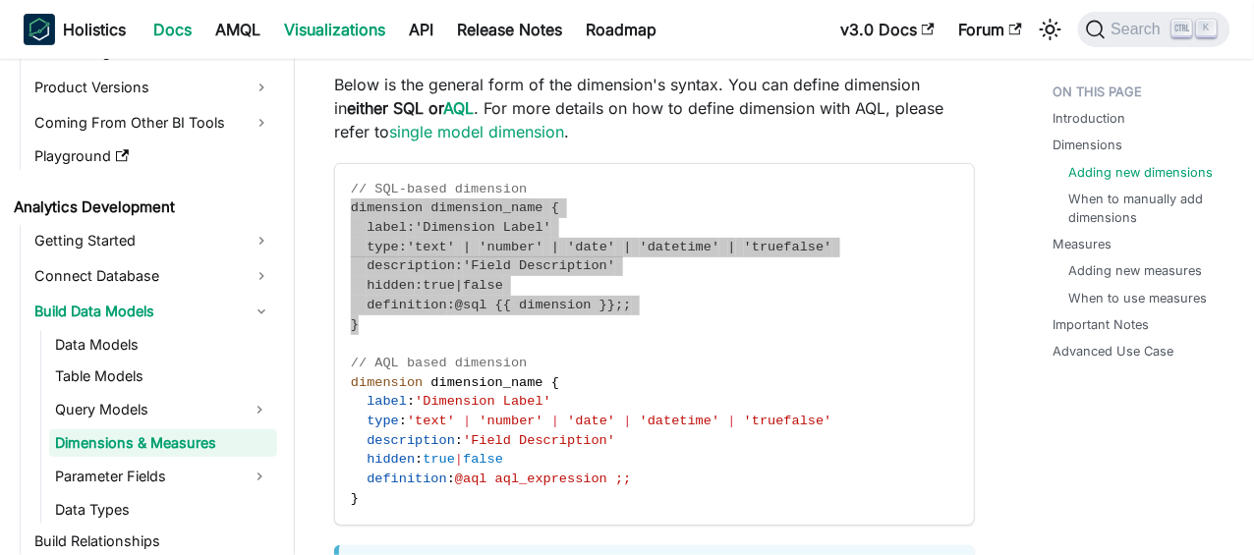 This screenshot has height=555, width=1254. Describe the element at coordinates (152, 312) in the screenshot. I see `a: Build Data Models` at that location.